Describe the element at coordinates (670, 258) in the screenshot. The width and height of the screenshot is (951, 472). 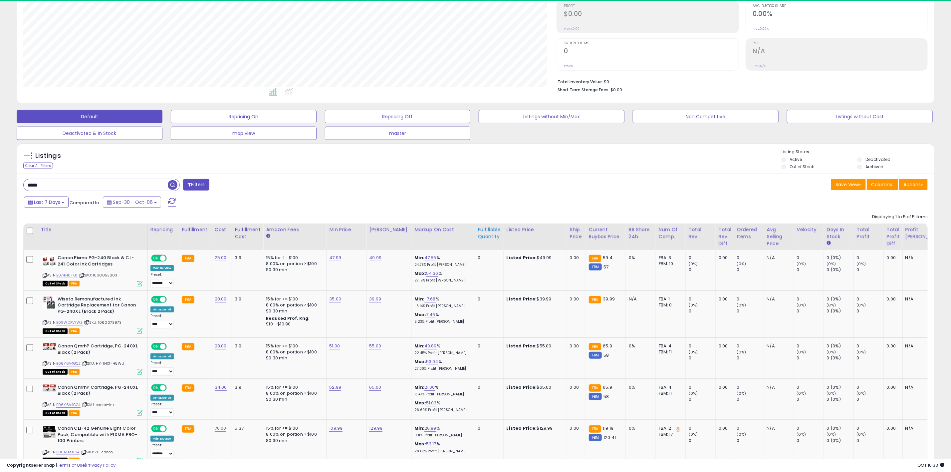
I see `div: FBA: 3` at that location.